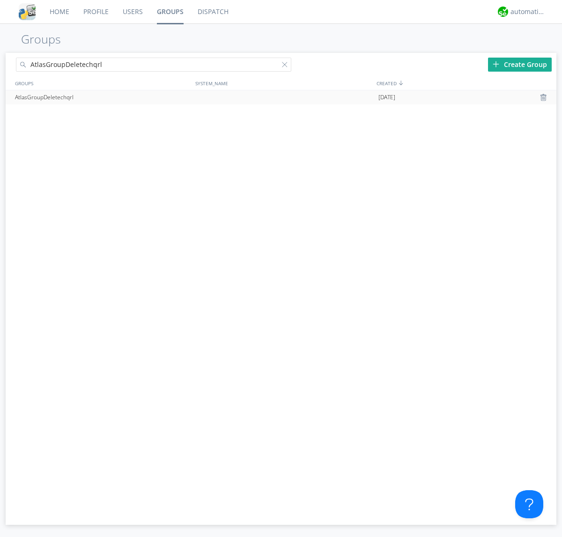 The image size is (562, 537). What do you see at coordinates (465, 83) in the screenshot?
I see `div: CREATED` at bounding box center [465, 83].